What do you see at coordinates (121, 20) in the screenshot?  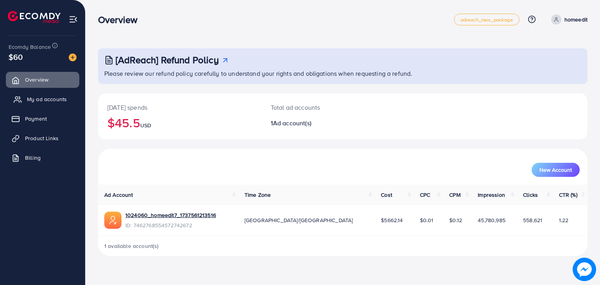 I see `h3: Overview` at bounding box center [121, 20].